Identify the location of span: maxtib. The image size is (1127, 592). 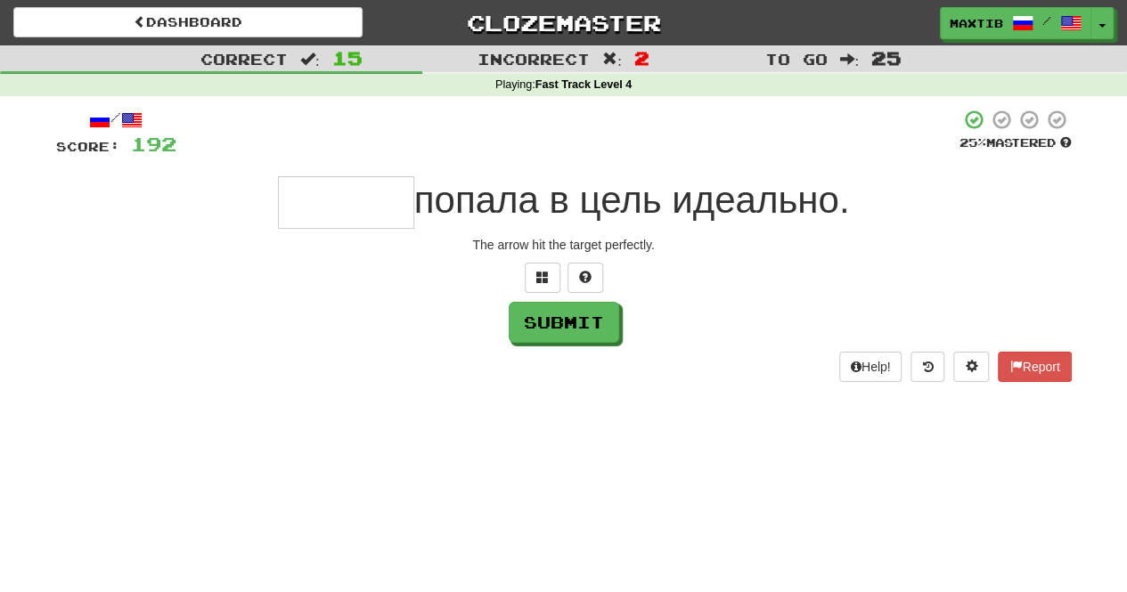
(976, 23).